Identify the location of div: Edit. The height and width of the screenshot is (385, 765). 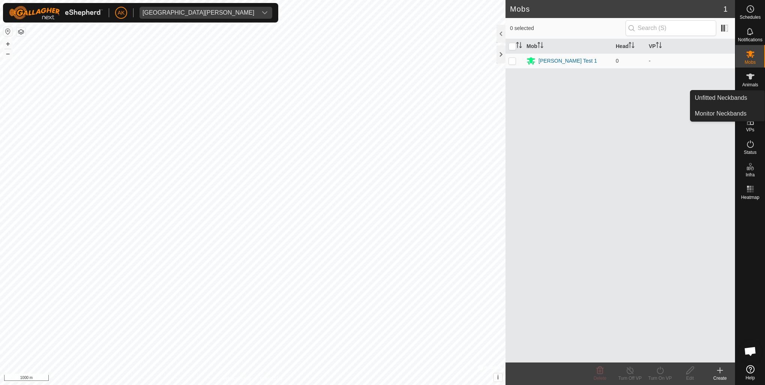
(690, 378).